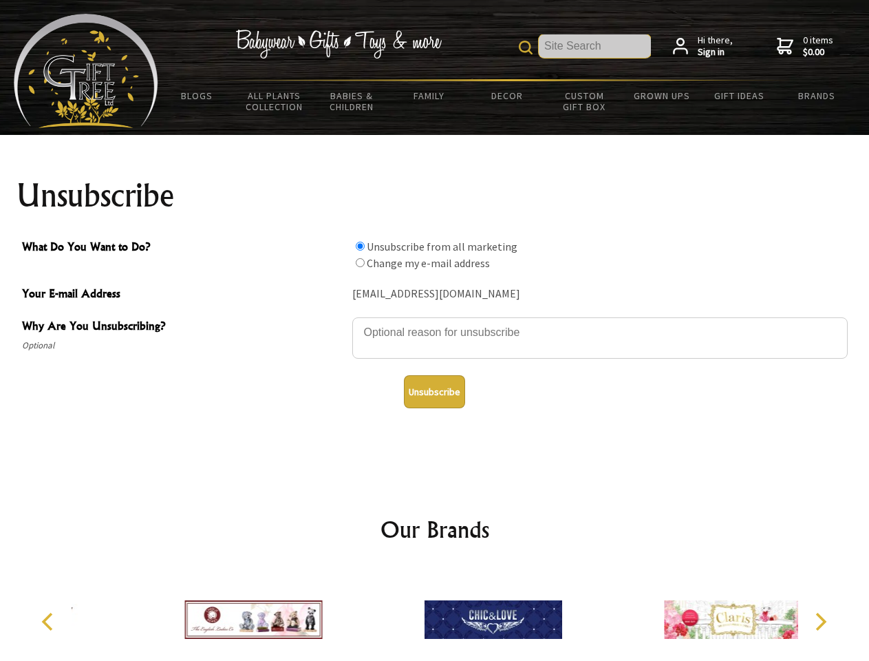 The height and width of the screenshot is (661, 869). Describe the element at coordinates (526, 47) in the screenshot. I see `img: product search` at that location.